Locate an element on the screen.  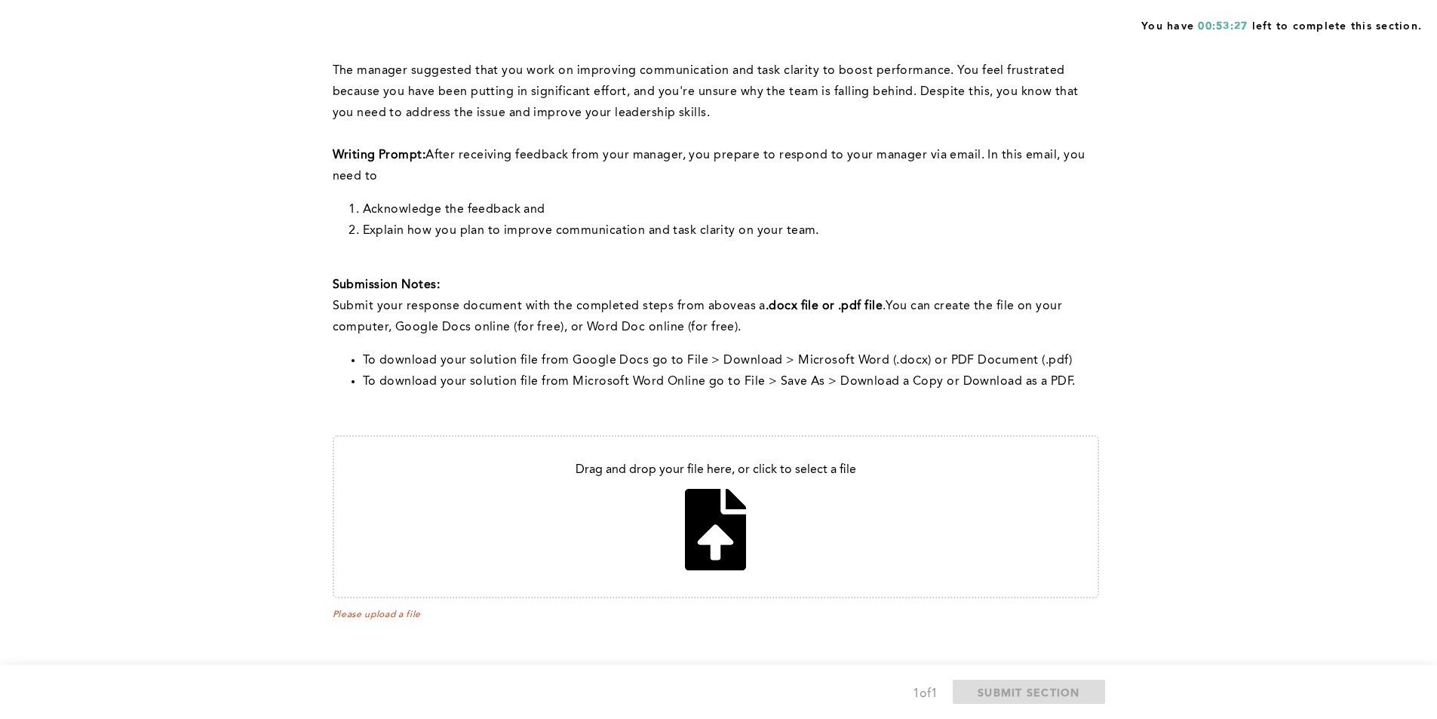
span: You have left to complete this section. is located at coordinates (1282, 24).